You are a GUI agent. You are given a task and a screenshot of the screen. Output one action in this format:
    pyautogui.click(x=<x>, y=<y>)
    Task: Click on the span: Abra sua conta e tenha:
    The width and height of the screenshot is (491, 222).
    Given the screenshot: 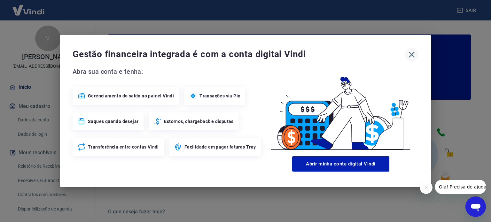 What is the action you would take?
    pyautogui.click(x=168, y=72)
    